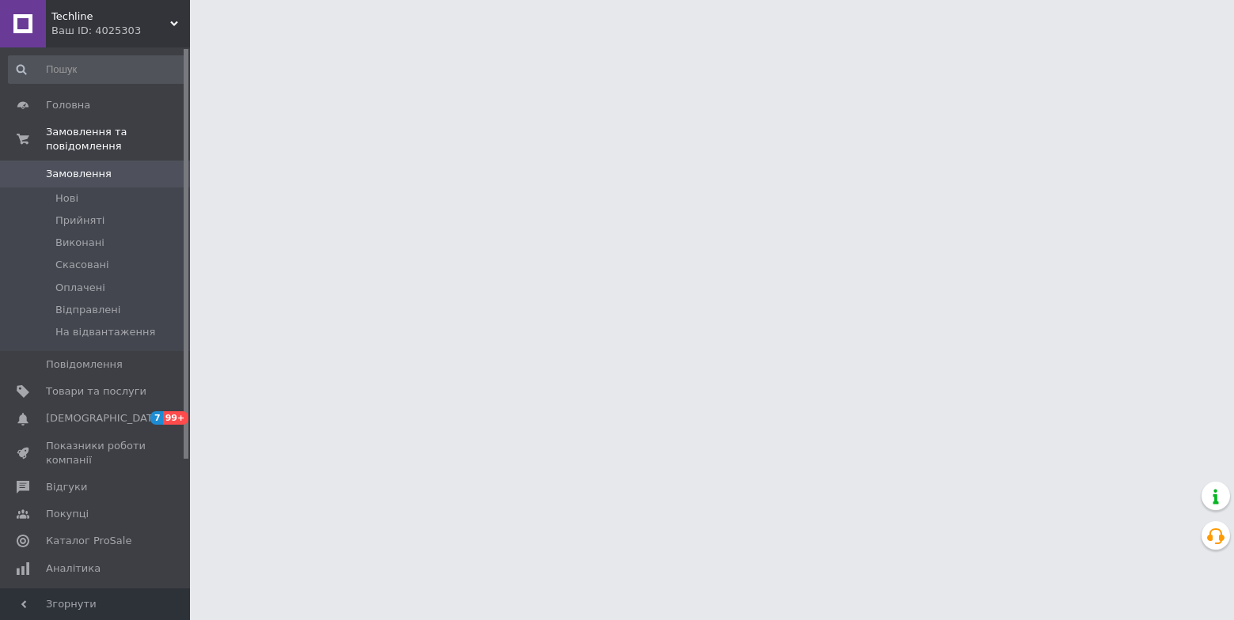 Image resolution: width=1234 pixels, height=620 pixels. What do you see at coordinates (105, 332) in the screenshot?
I see `span: На відвантаження` at bounding box center [105, 332].